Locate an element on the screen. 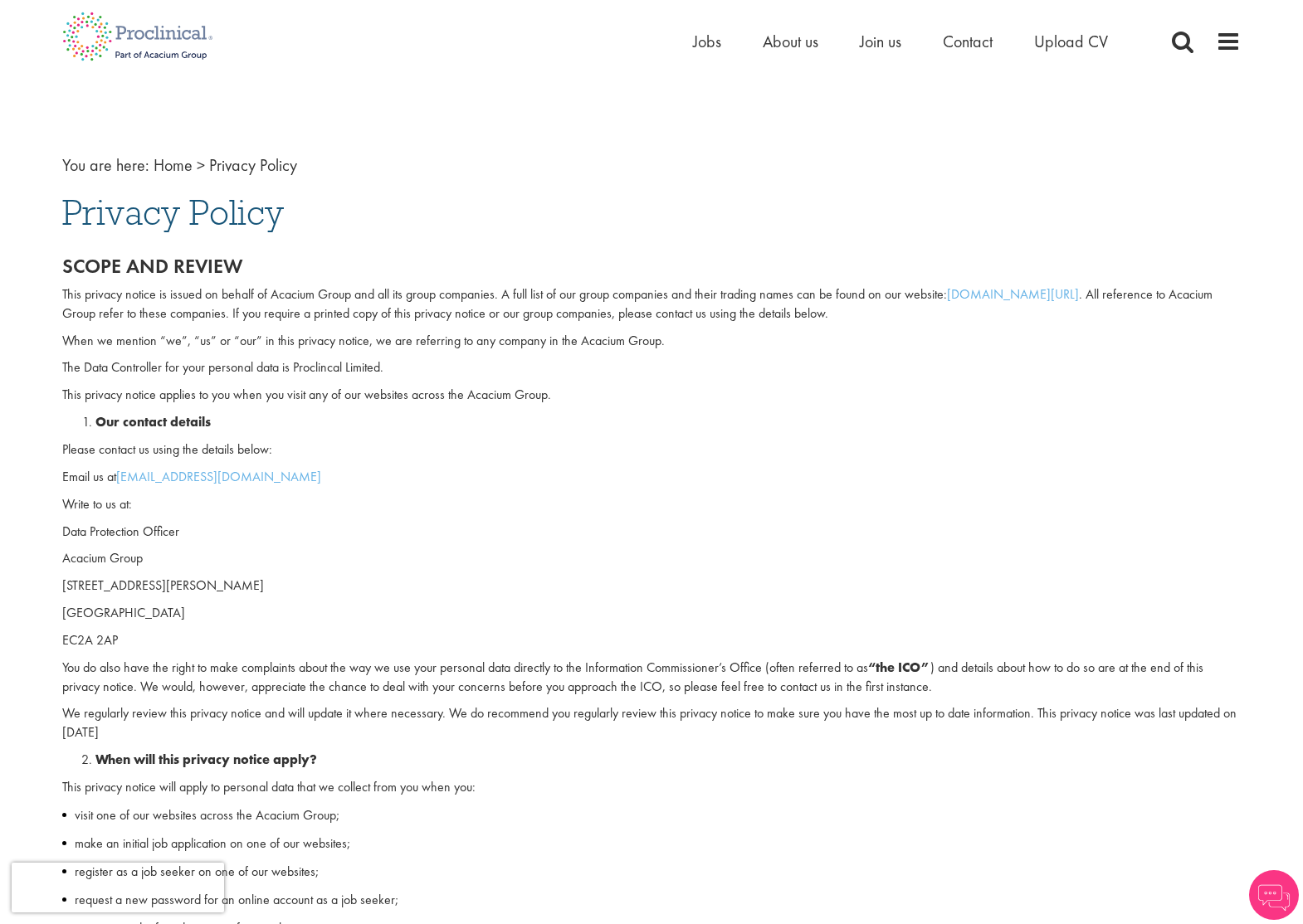  span: About us is located at coordinates (790, 42).